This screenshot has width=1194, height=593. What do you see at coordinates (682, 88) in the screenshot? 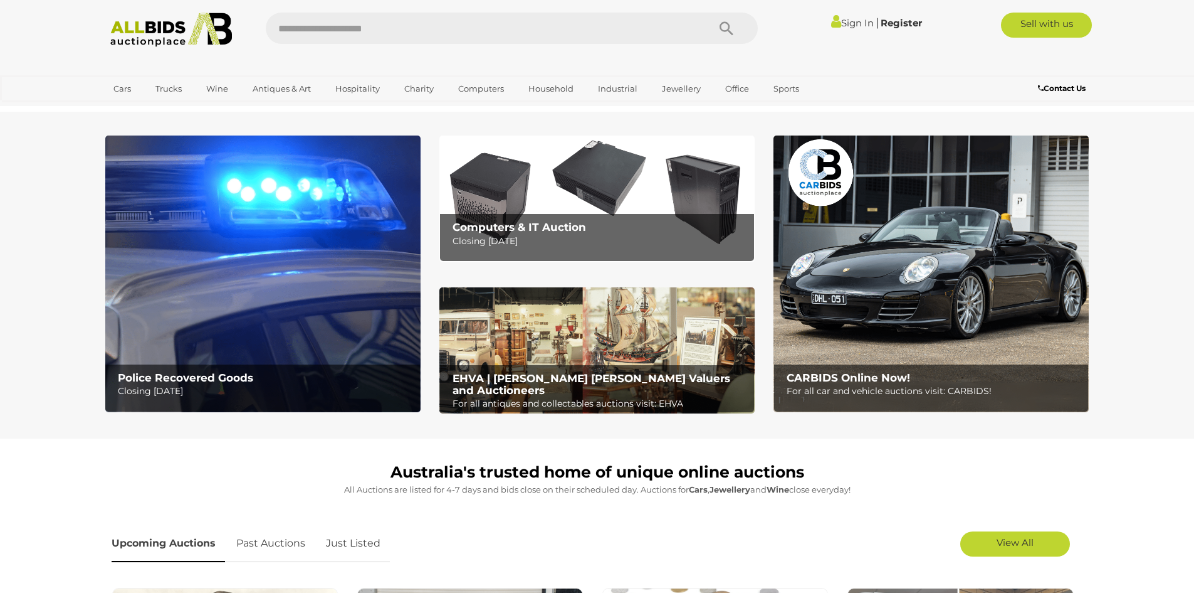
I see `a: Jewellery` at bounding box center [682, 88].